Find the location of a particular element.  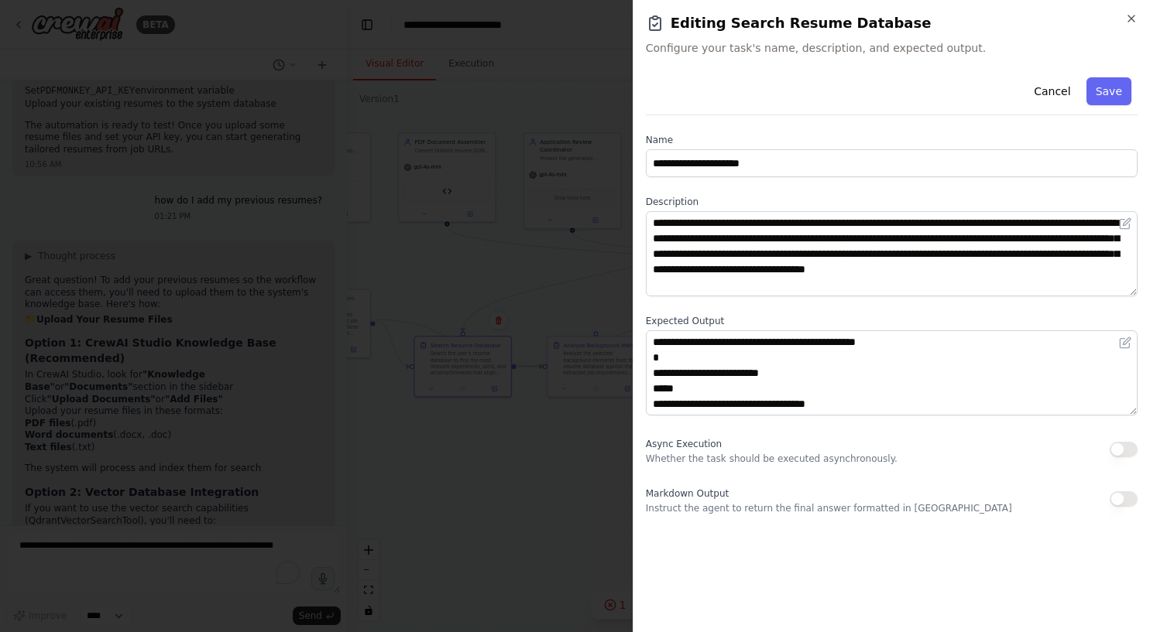

button: Cancel is located at coordinates (1051, 91).